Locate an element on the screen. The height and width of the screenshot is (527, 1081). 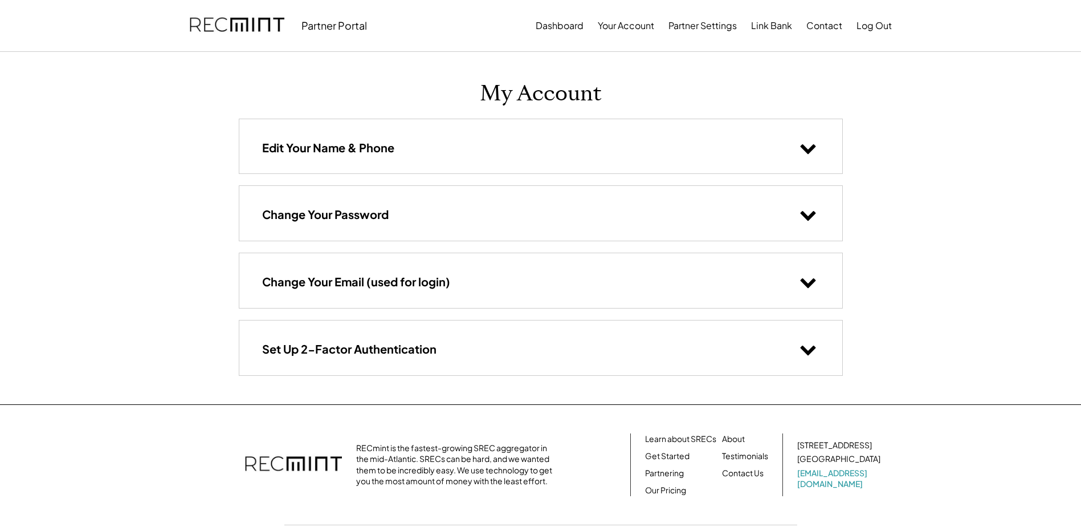
a: About is located at coordinates (733, 439).